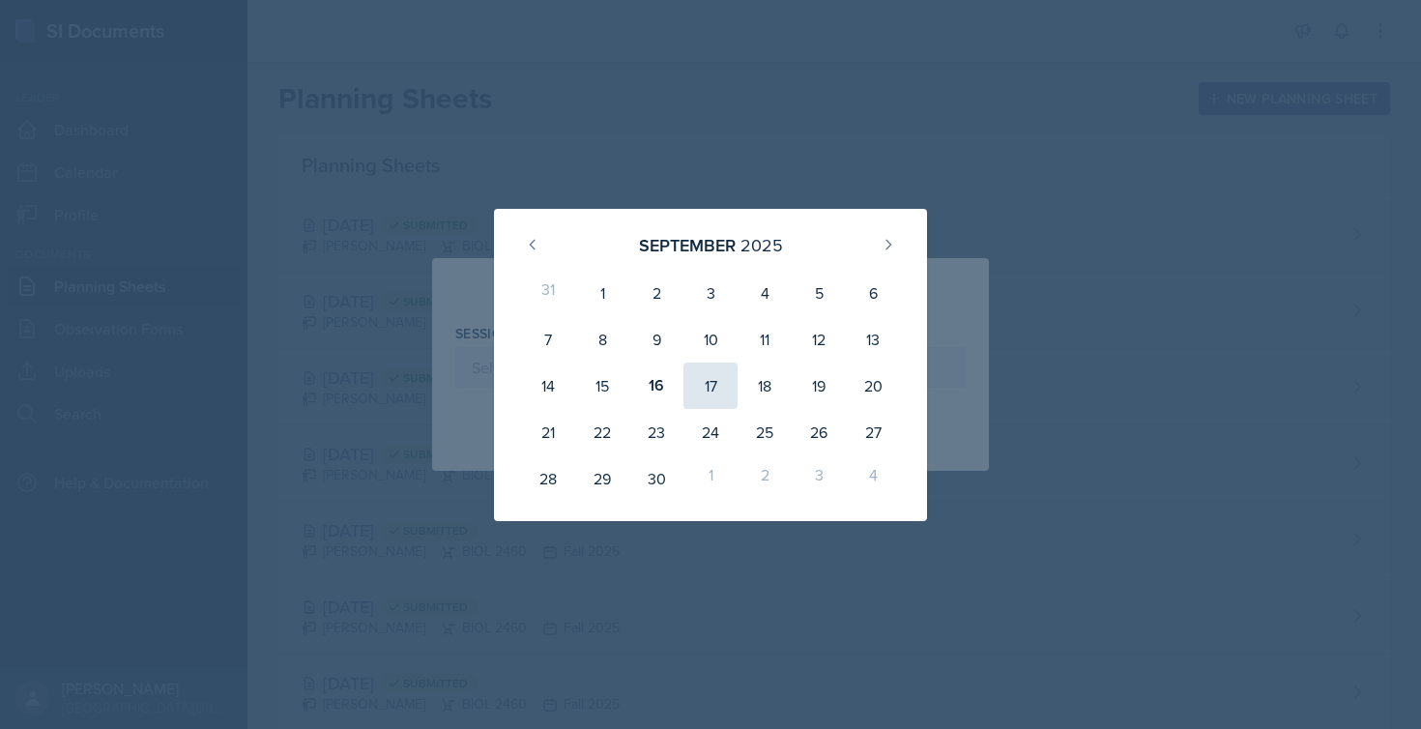  Describe the element at coordinates (656, 339) in the screenshot. I see `div: 9` at that location.